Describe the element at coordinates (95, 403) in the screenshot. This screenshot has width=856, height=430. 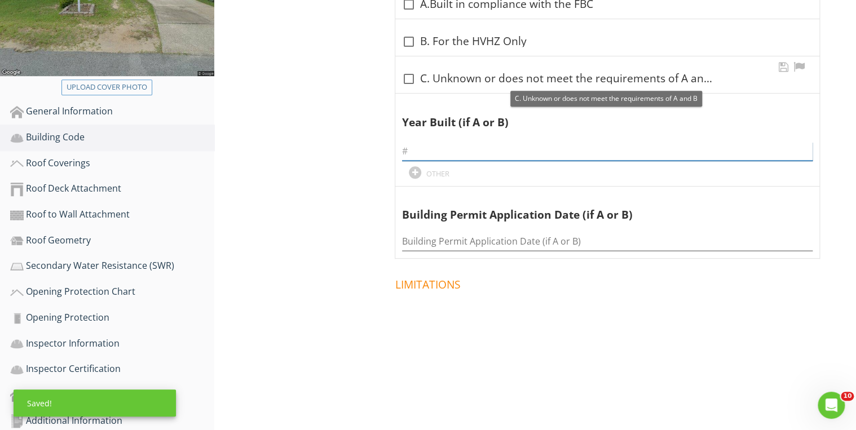
I see `div: Saved!` at that location.